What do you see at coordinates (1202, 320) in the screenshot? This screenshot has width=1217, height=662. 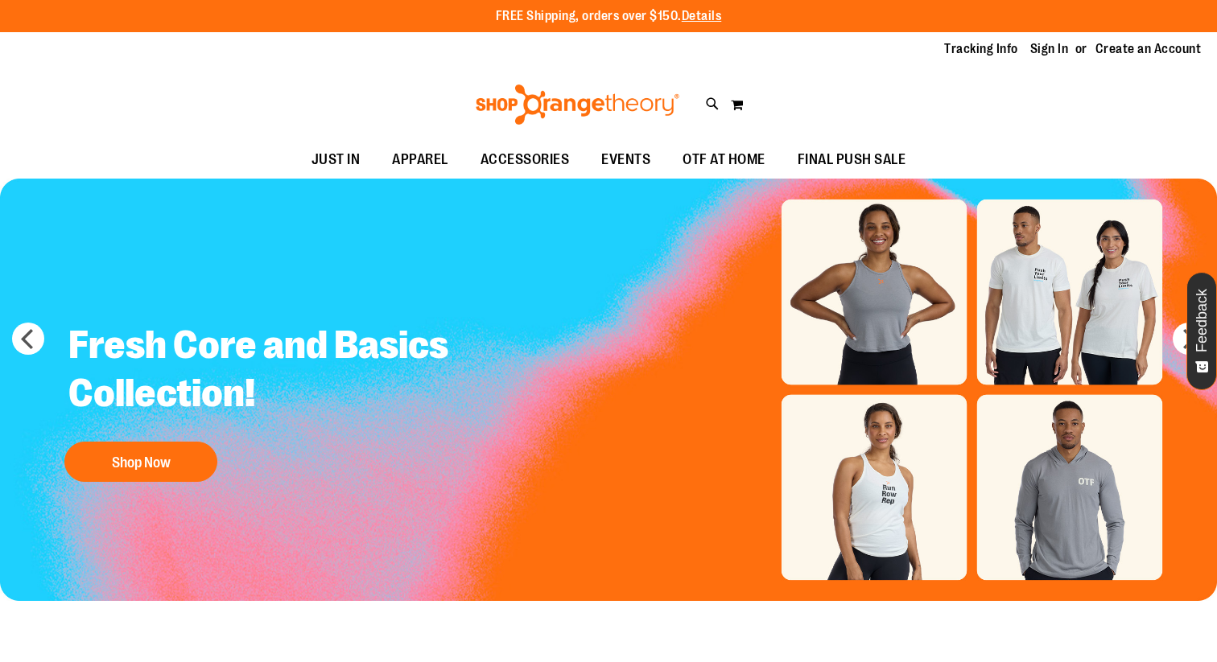 I see `span: Feedback` at bounding box center [1202, 320].